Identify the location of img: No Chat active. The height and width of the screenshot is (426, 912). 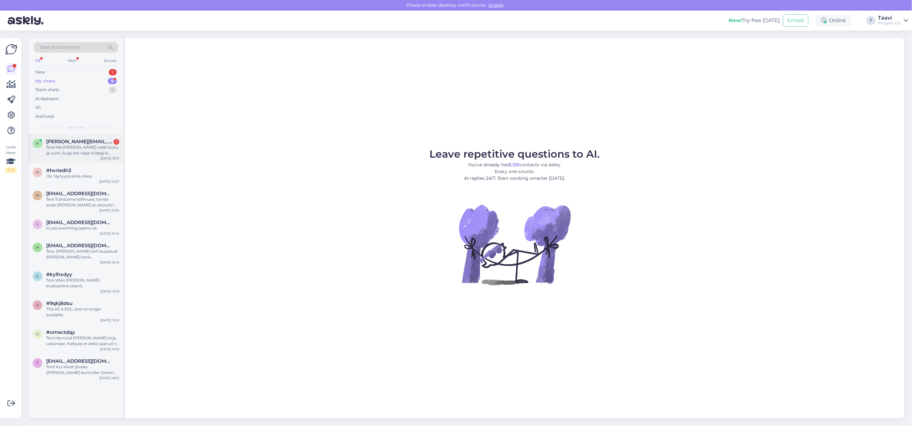
(515, 244).